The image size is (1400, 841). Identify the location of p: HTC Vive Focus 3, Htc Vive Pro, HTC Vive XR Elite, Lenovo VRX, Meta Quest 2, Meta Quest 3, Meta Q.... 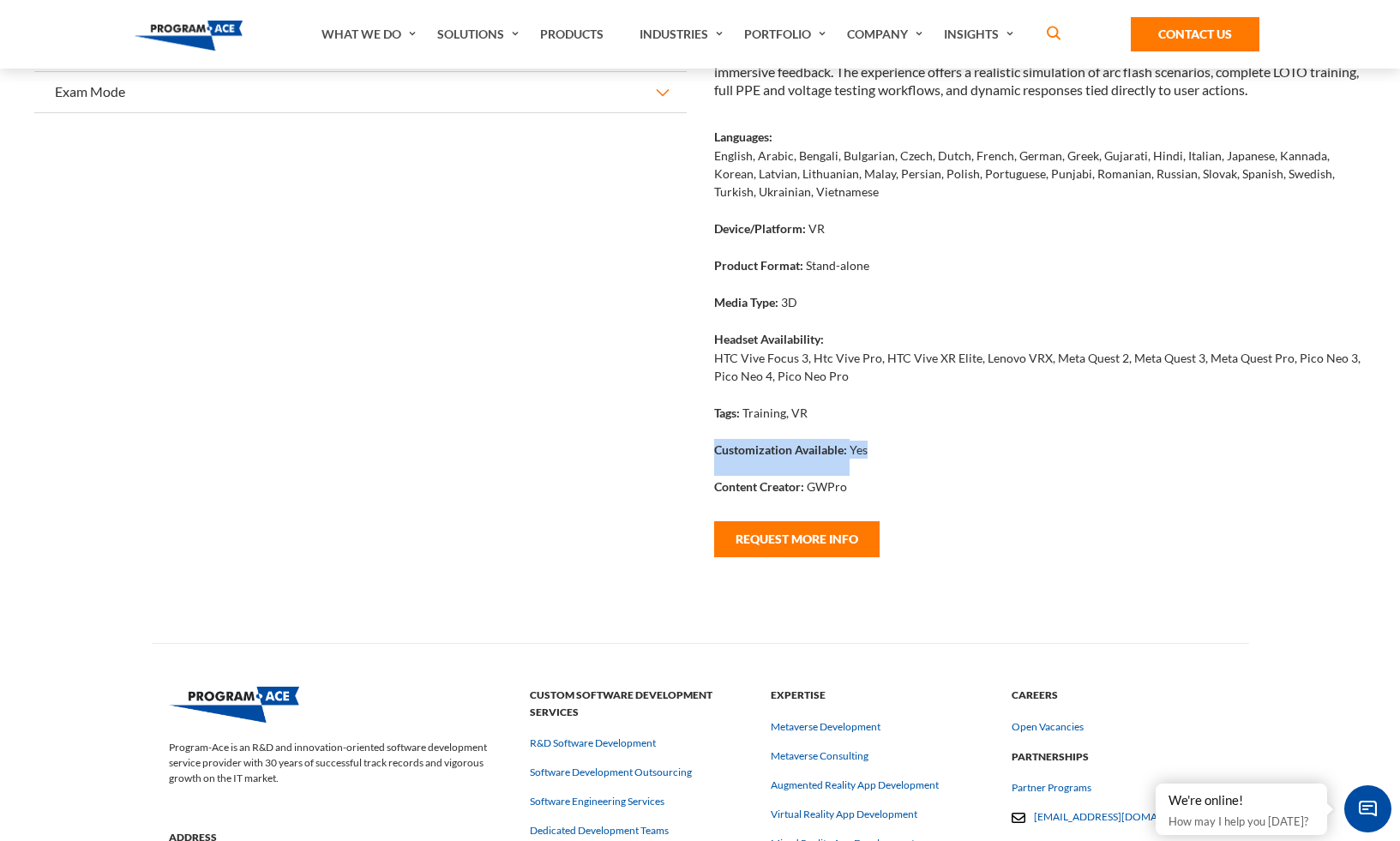
(1040, 367).